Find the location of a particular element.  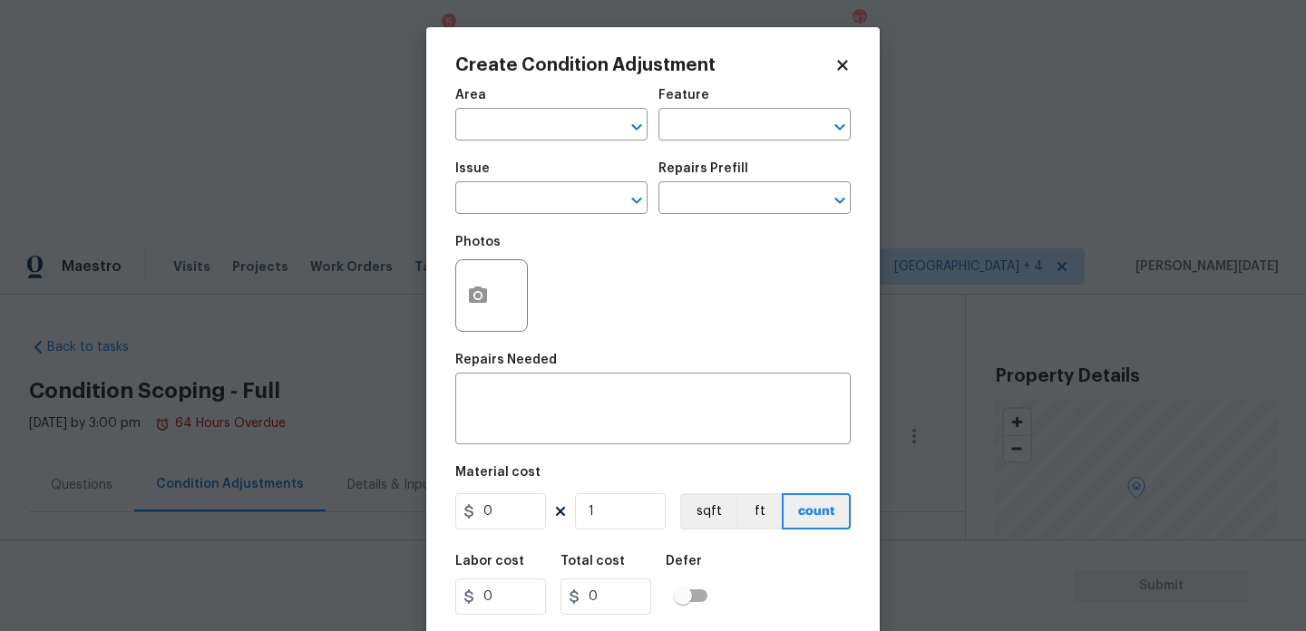

h5: Material cost is located at coordinates (498, 472).